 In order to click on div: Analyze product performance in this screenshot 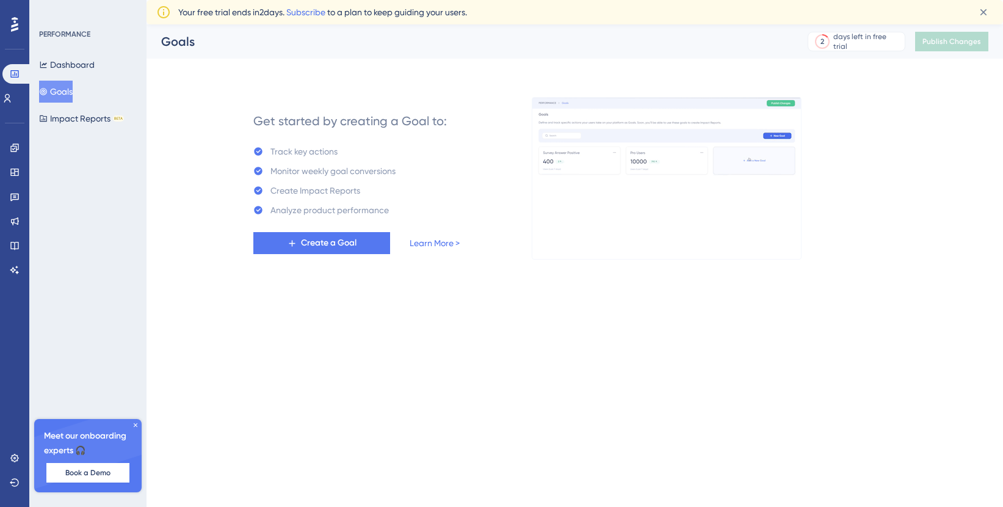, I will do `click(330, 210)`.